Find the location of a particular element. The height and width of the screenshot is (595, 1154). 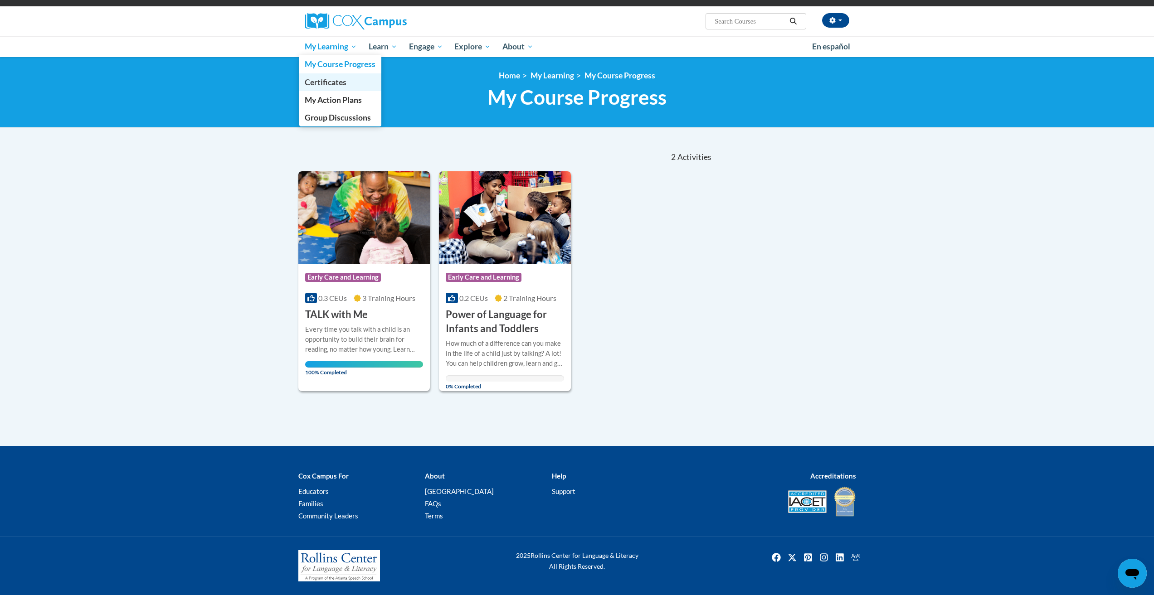

a: En español is located at coordinates (831, 47).